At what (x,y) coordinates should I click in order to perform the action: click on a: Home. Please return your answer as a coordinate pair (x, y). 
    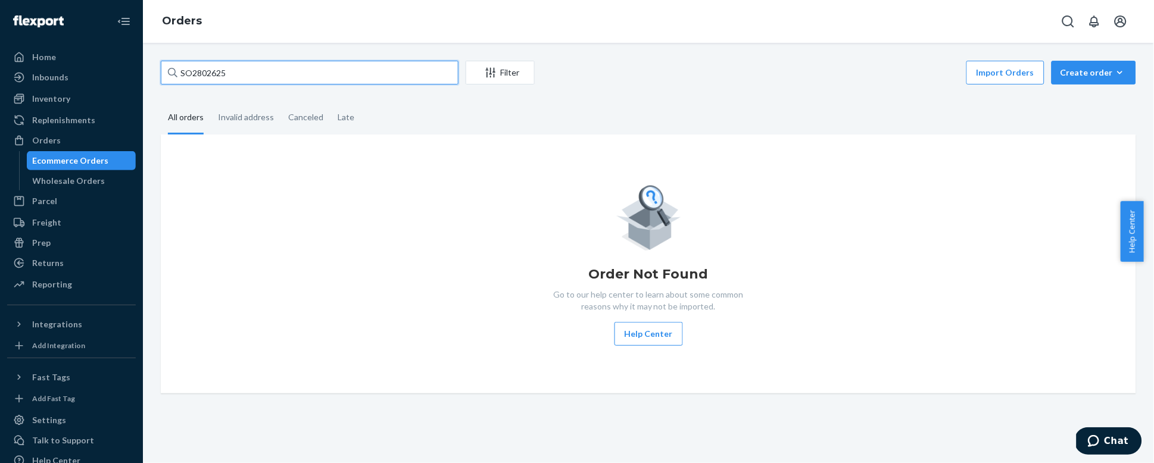
    Looking at the image, I should click on (71, 57).